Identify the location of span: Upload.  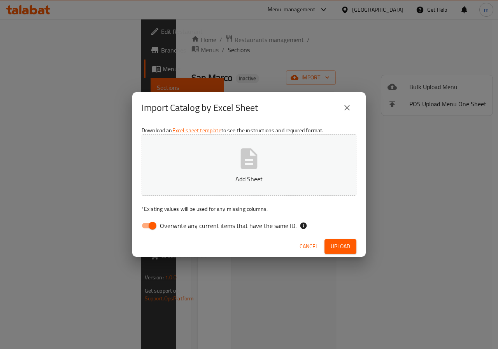
(341, 246).